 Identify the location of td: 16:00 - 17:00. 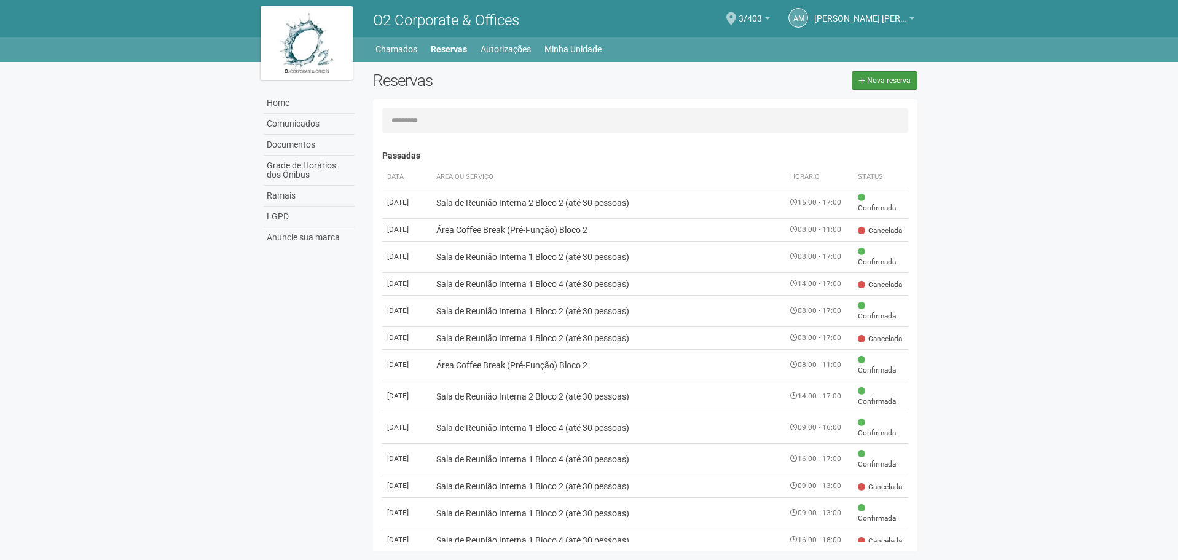
(819, 458).